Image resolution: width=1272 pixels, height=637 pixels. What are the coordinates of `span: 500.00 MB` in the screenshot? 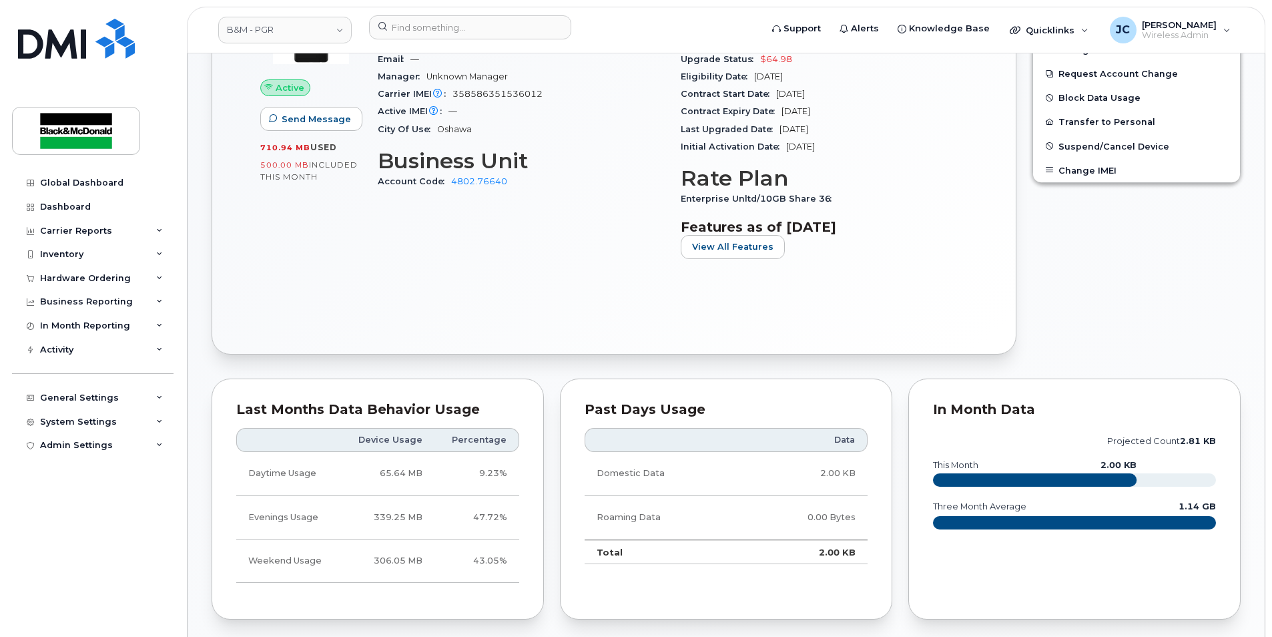 It's located at (284, 165).